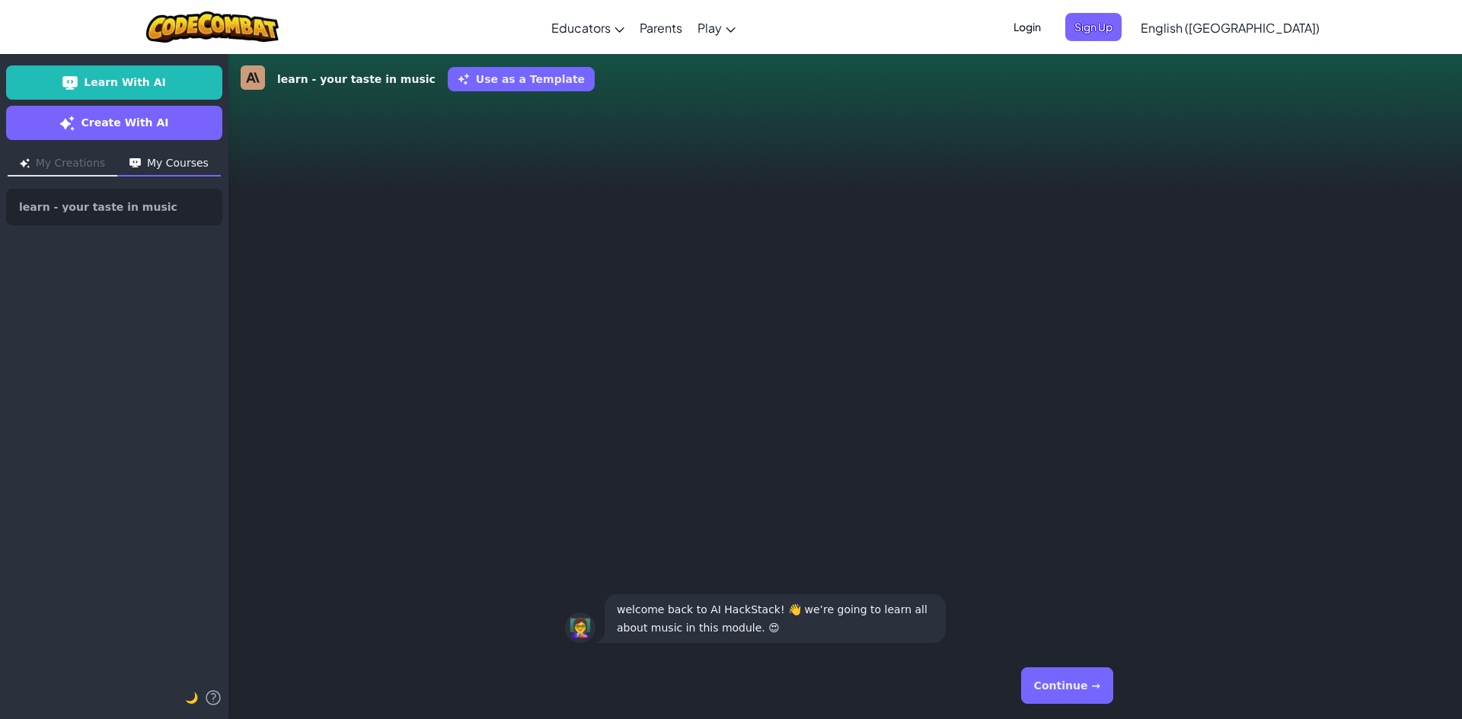  Describe the element at coordinates (661, 27) in the screenshot. I see `a: Parents` at that location.